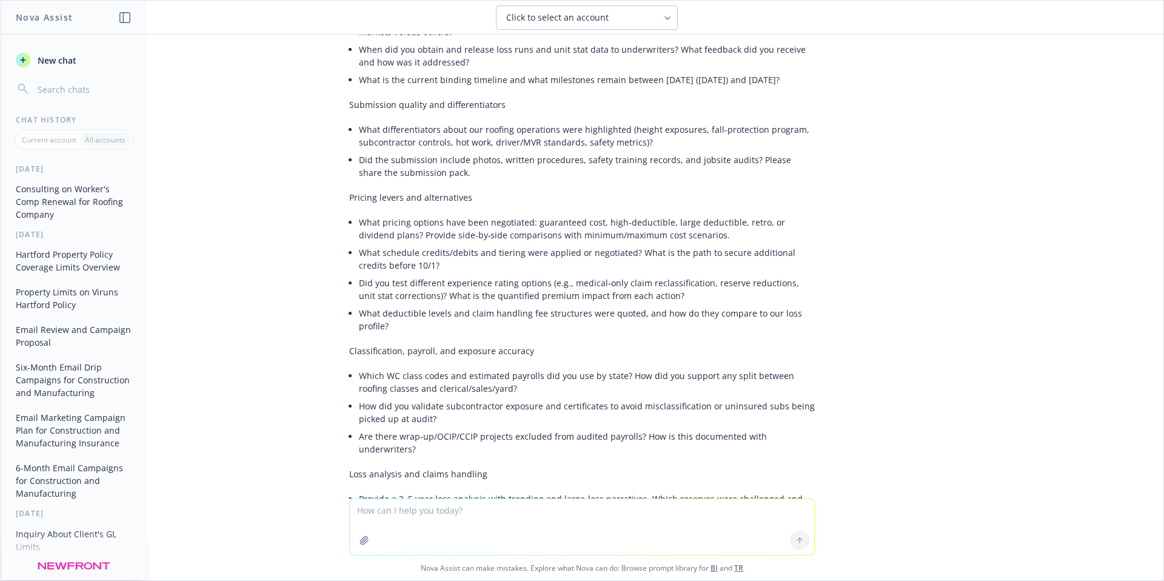  I want to click on button: Hartford Property Policy Coverage Limits Overview, so click(73, 261).